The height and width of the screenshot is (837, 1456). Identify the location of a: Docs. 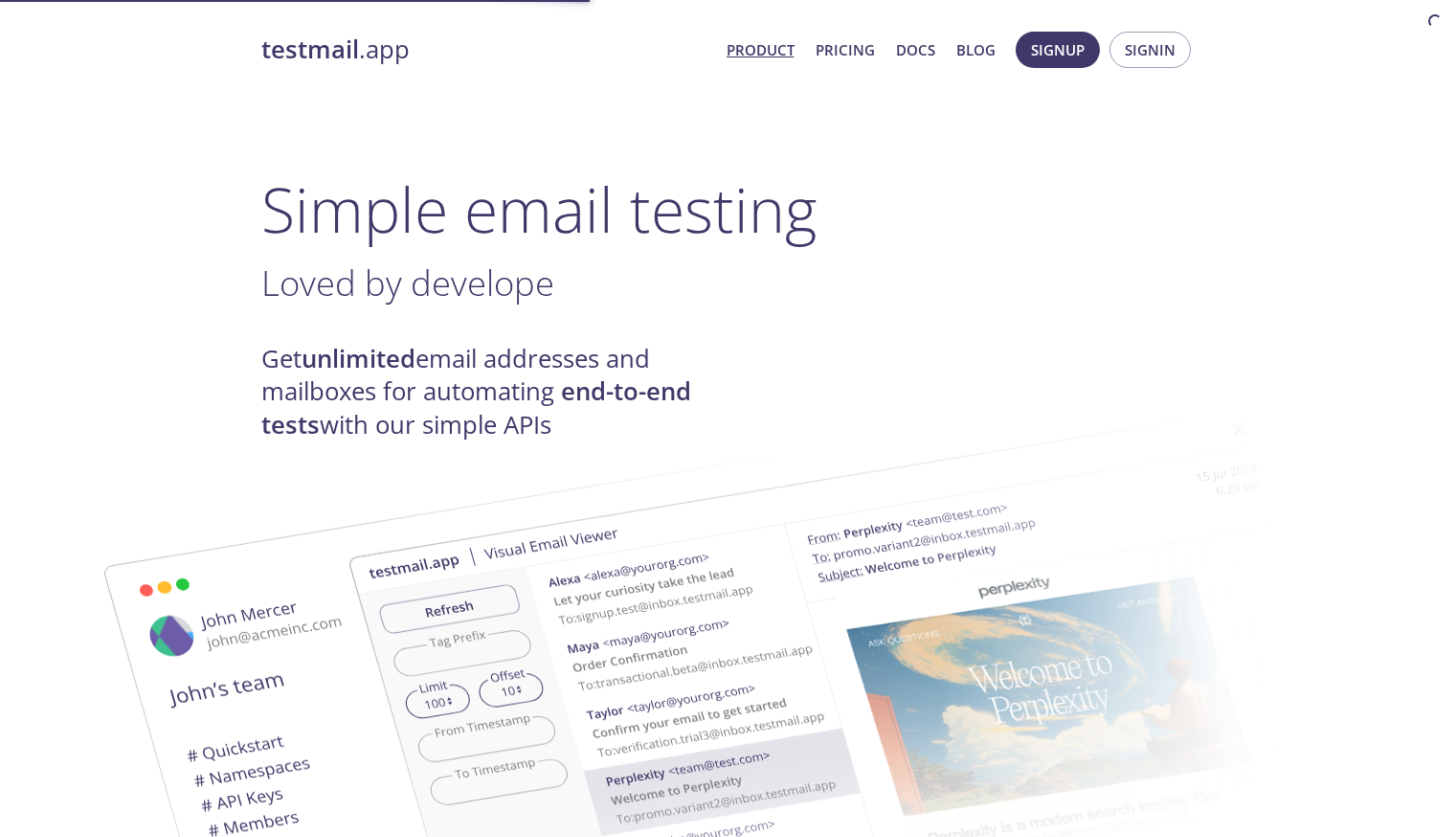
(915, 49).